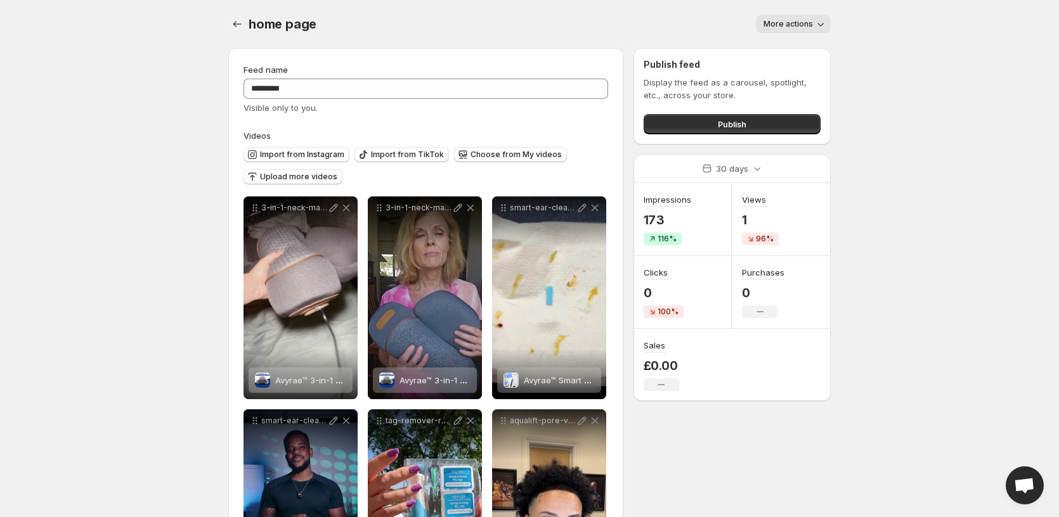  I want to click on p: Display the feed as a carousel, spotlight, etc., across your store., so click(732, 89).